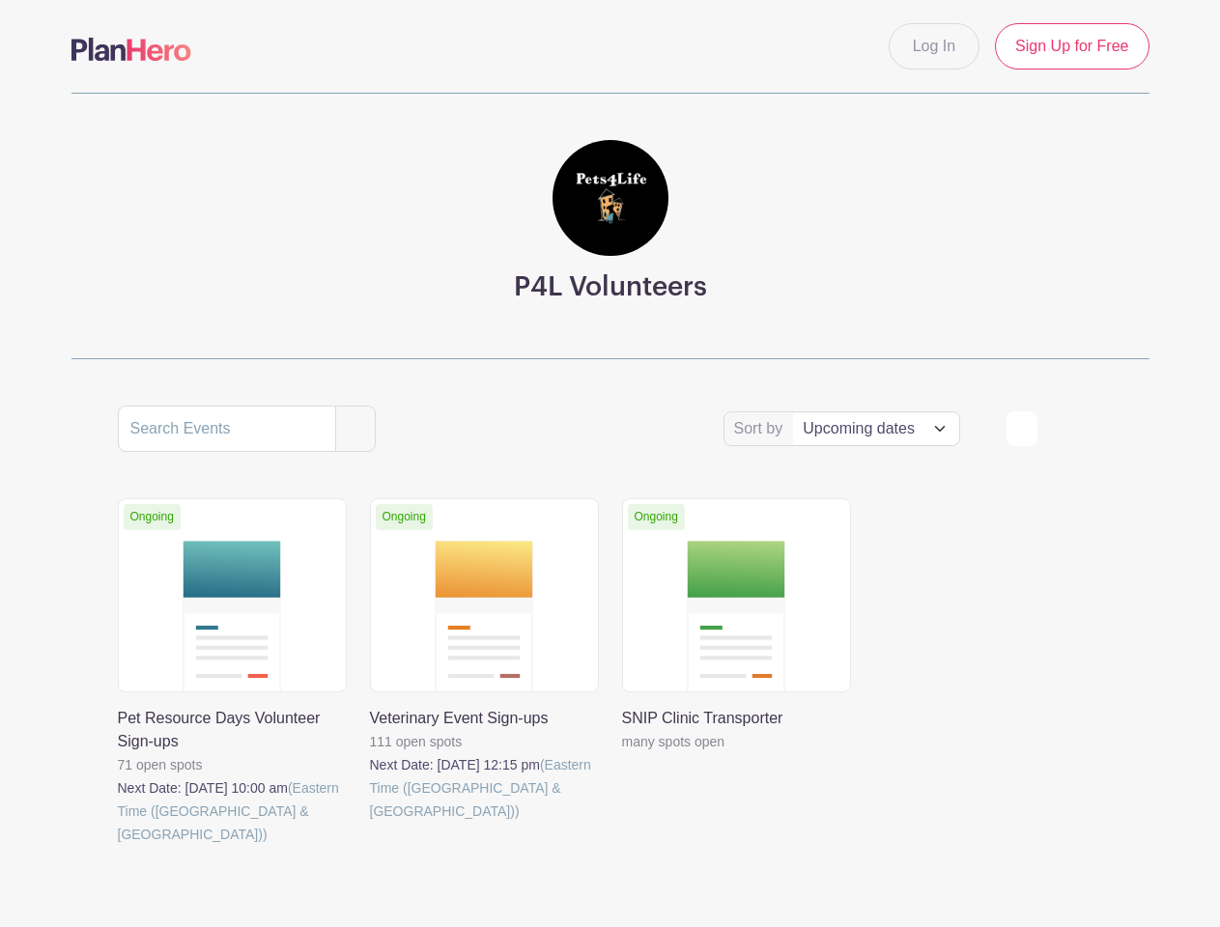 The height and width of the screenshot is (927, 1220). Describe the element at coordinates (227, 429) in the screenshot. I see `input: Search Events` at that location.